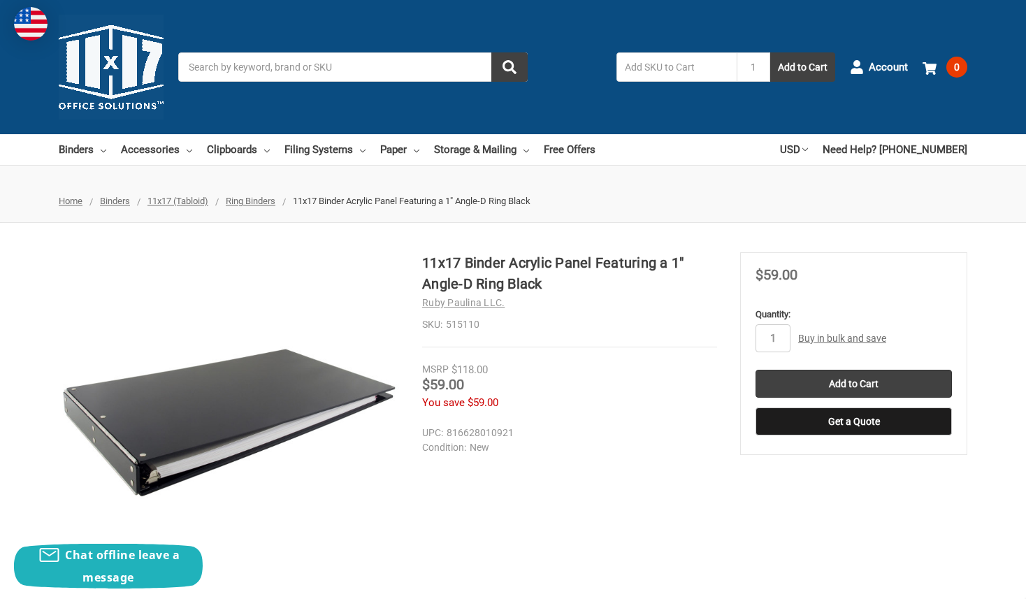  Describe the element at coordinates (443, 403) in the screenshot. I see `span: You save` at that location.